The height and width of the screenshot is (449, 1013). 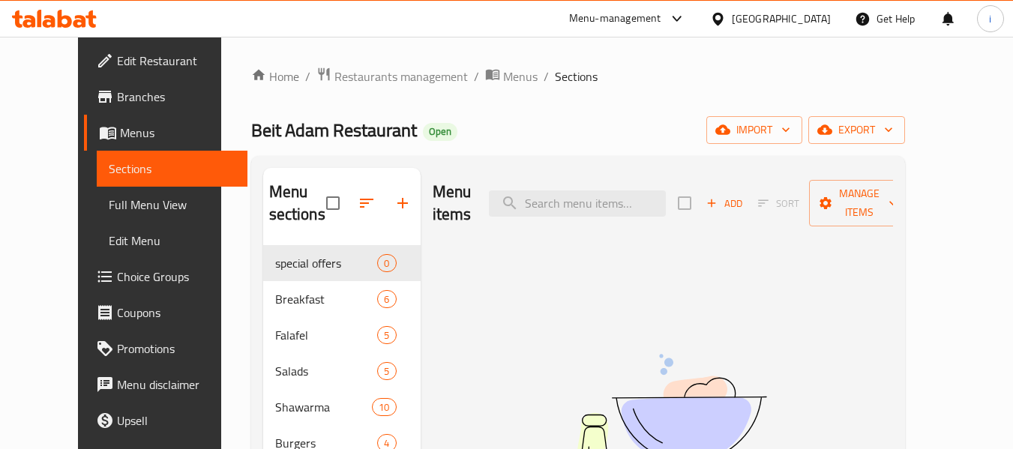 I want to click on button: Manage items, so click(x=859, y=203).